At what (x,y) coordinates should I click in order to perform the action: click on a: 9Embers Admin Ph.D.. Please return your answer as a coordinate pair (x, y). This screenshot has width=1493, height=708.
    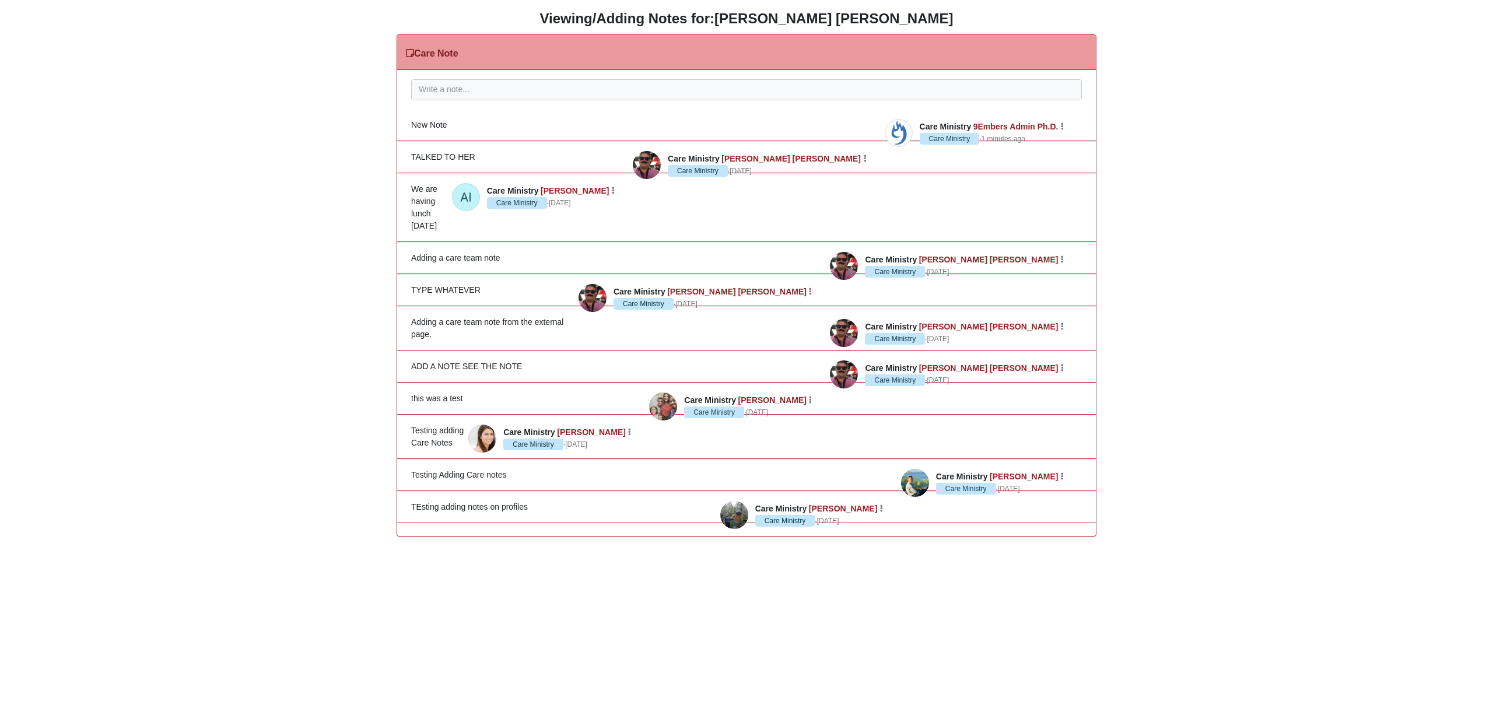
    Looking at the image, I should click on (1016, 127).